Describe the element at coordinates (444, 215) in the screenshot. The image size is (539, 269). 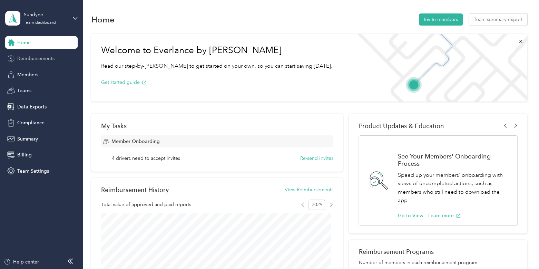
I see `button: Learn more` at that location.